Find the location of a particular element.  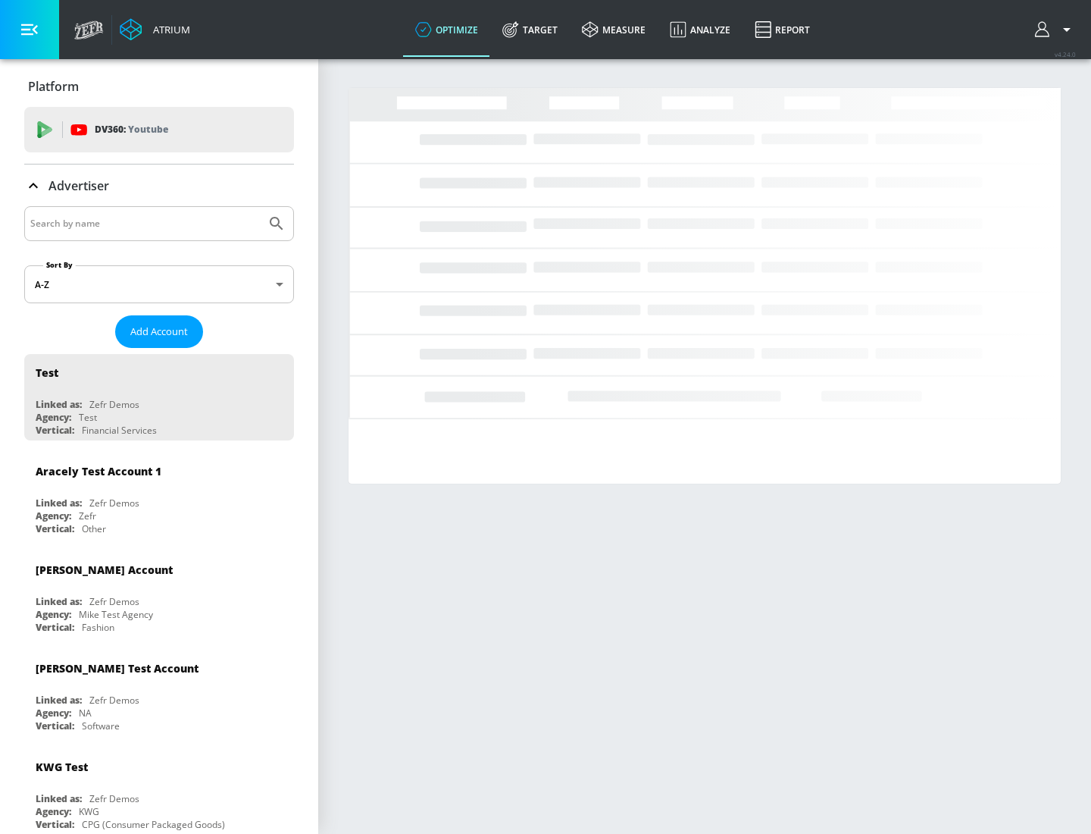

div: Atrium is located at coordinates (168, 30).